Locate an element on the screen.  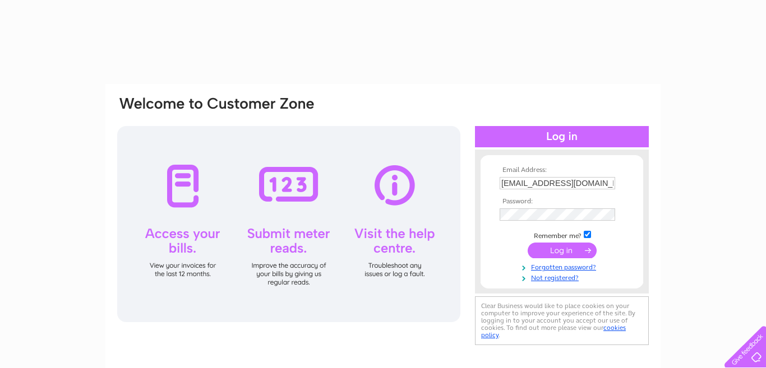
div: Clear Business would like to place cookies on your computer to improve your experience of the sit... is located at coordinates (562, 321).